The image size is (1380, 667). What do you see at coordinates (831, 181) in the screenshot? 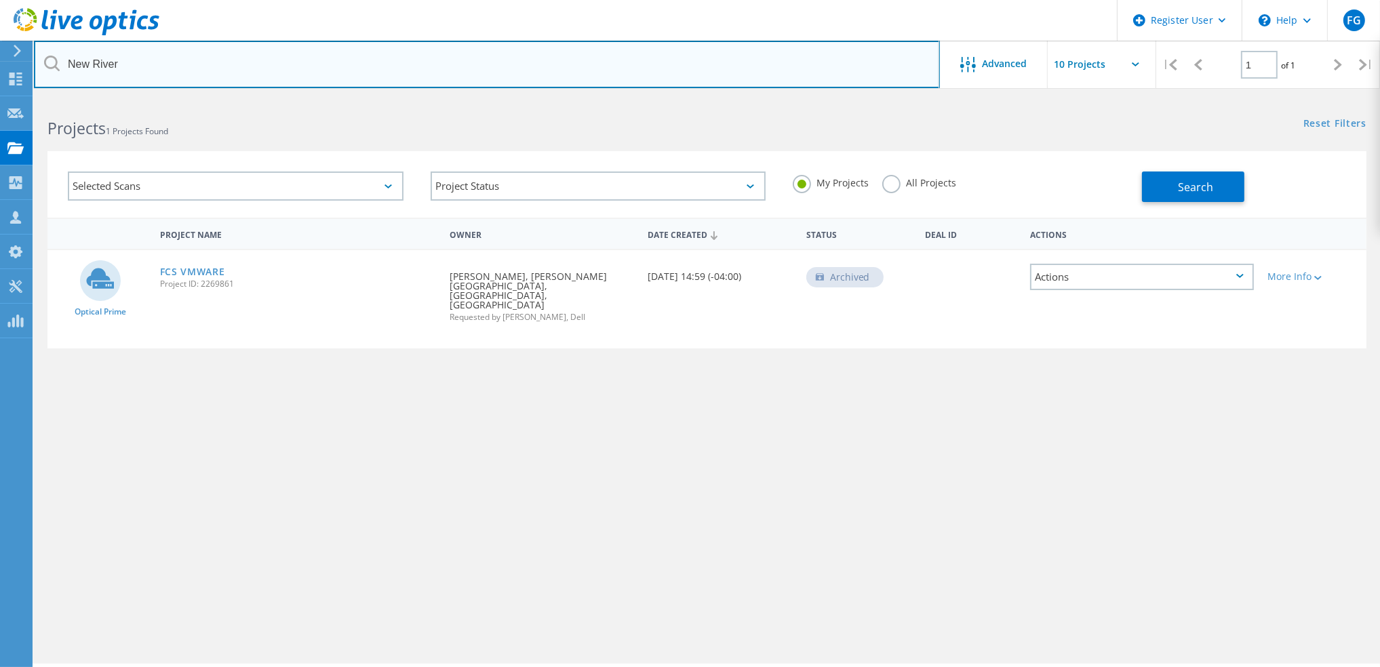
I see `label: My Projects` at bounding box center [831, 181].